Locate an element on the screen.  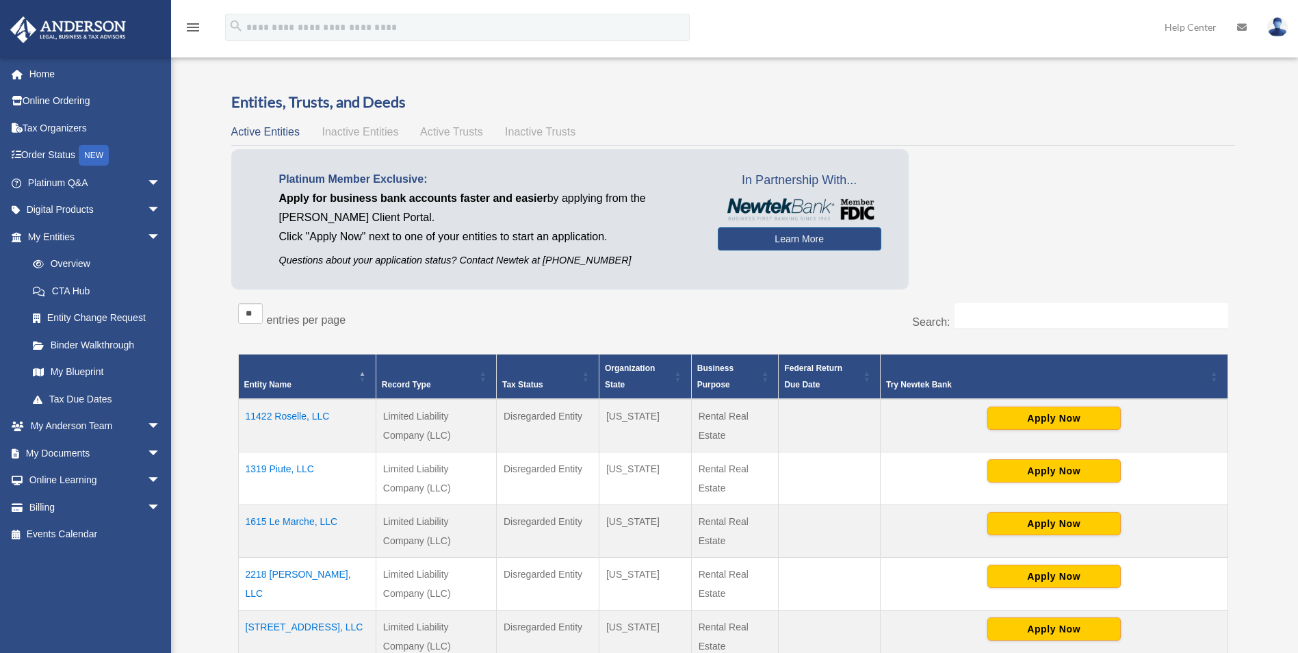
a: Online Ordering is located at coordinates (95, 101).